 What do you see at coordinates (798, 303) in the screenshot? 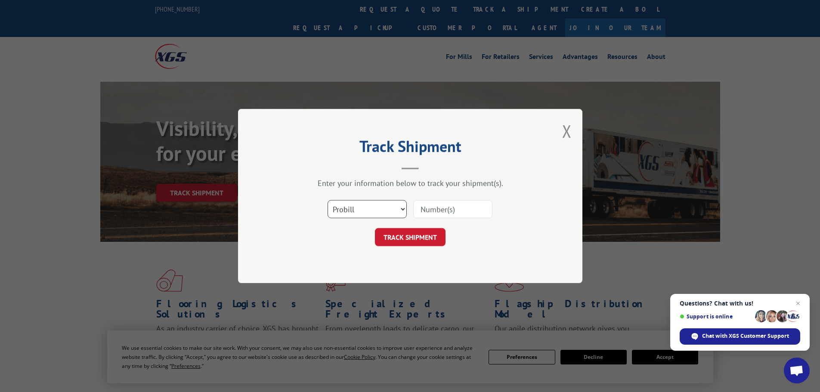
I see `span: Close chat` at bounding box center [798, 303].